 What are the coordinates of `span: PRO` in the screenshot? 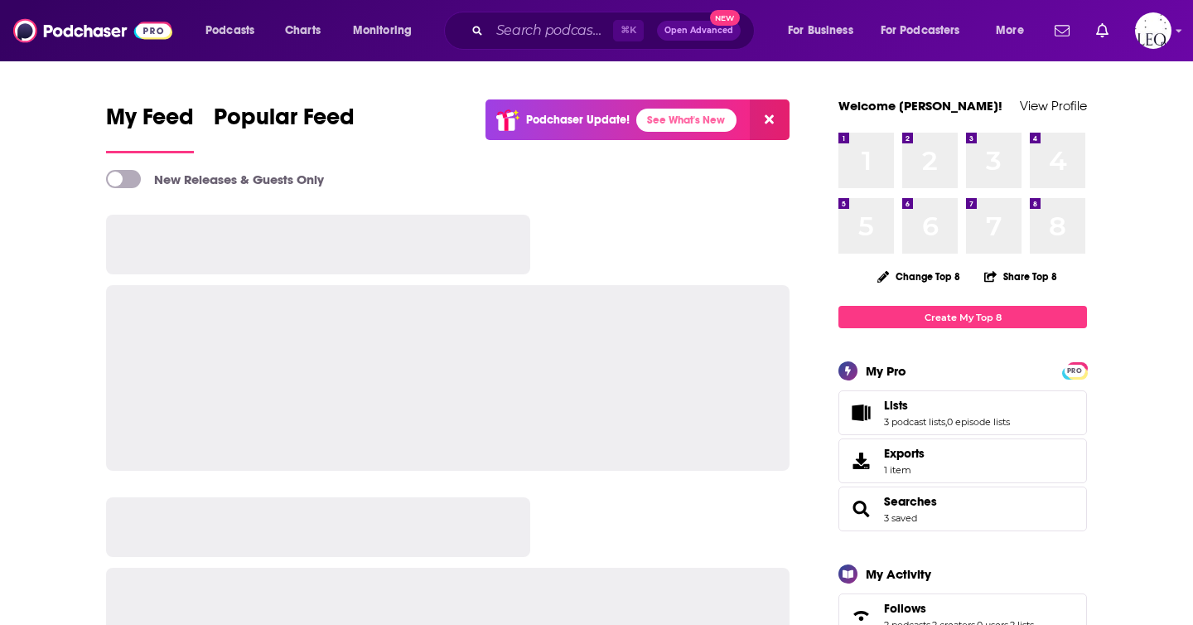 It's located at (1074, 370).